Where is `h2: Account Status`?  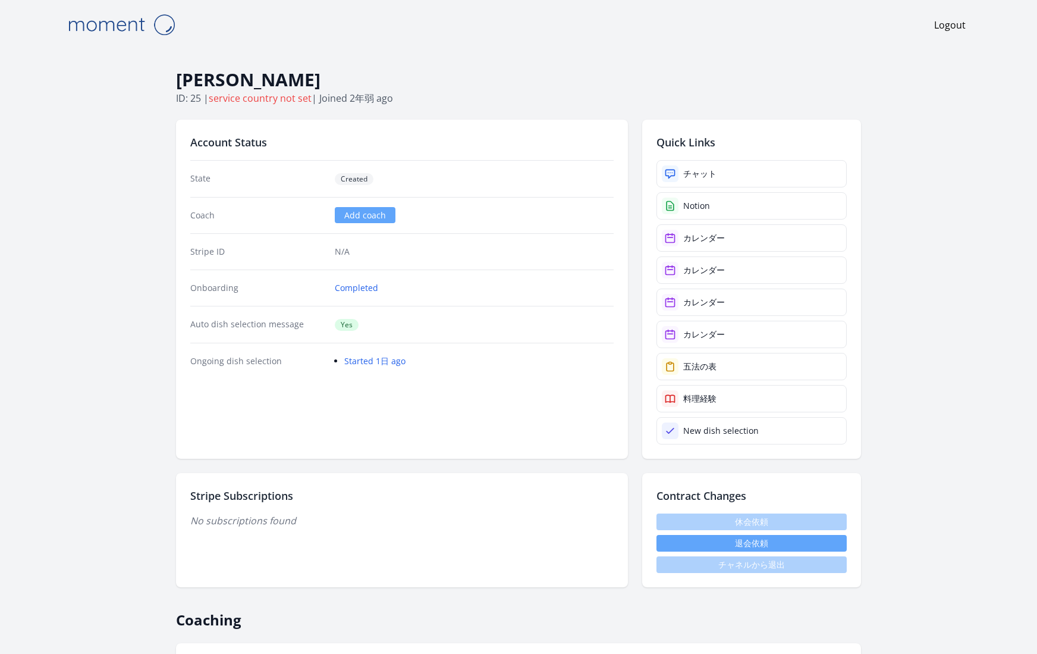
h2: Account Status is located at coordinates (402, 142).